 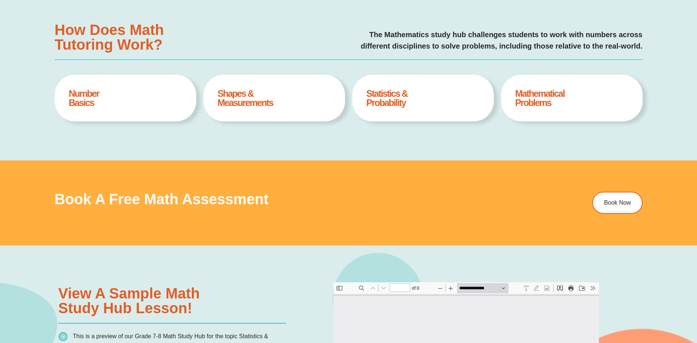 I want to click on button: Add or edit images, so click(x=213, y=6).